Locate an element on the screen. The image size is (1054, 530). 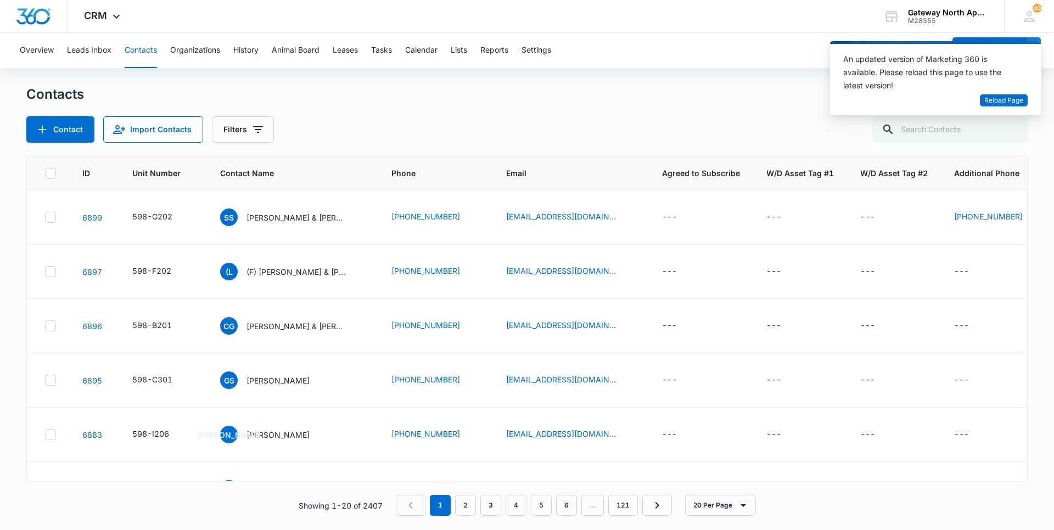
span: GS is located at coordinates (229, 380).